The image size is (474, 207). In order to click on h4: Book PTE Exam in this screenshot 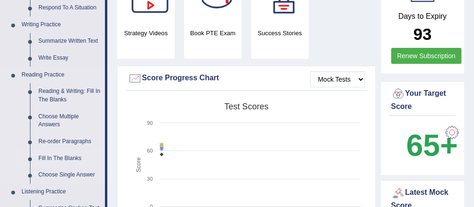, I will do `click(213, 33)`.